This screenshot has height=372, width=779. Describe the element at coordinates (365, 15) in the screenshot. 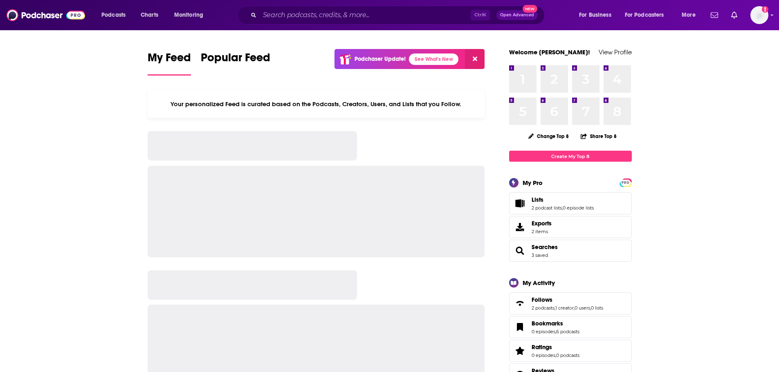

I see `input: Search podcasts, credits, & more...` at that location.